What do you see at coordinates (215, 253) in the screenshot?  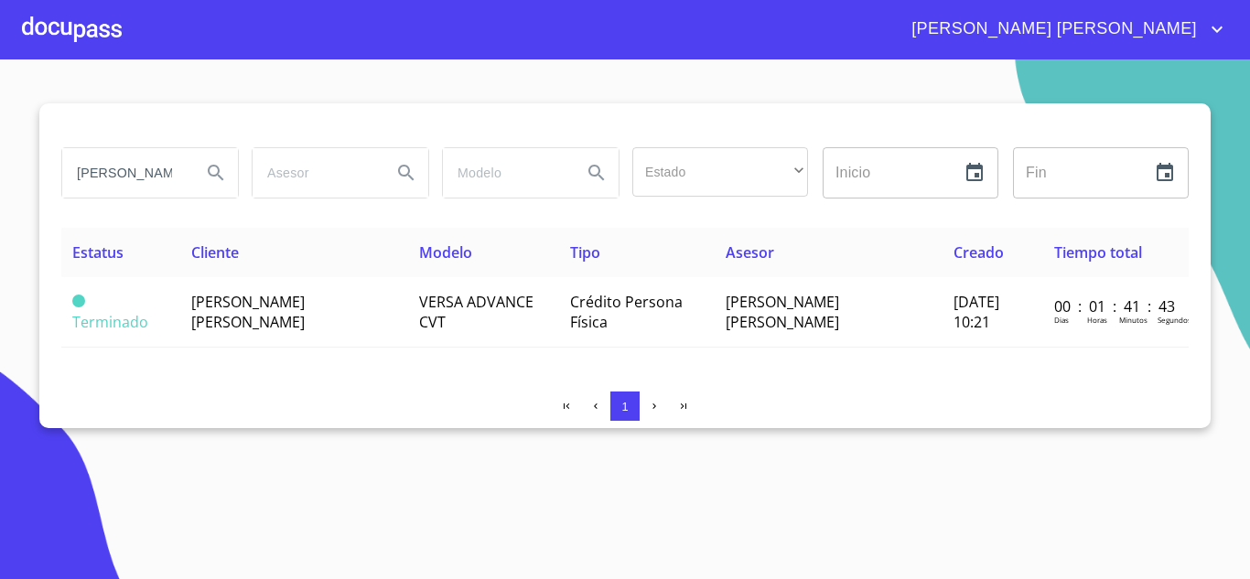 I see `span: Cliente` at bounding box center [215, 253].